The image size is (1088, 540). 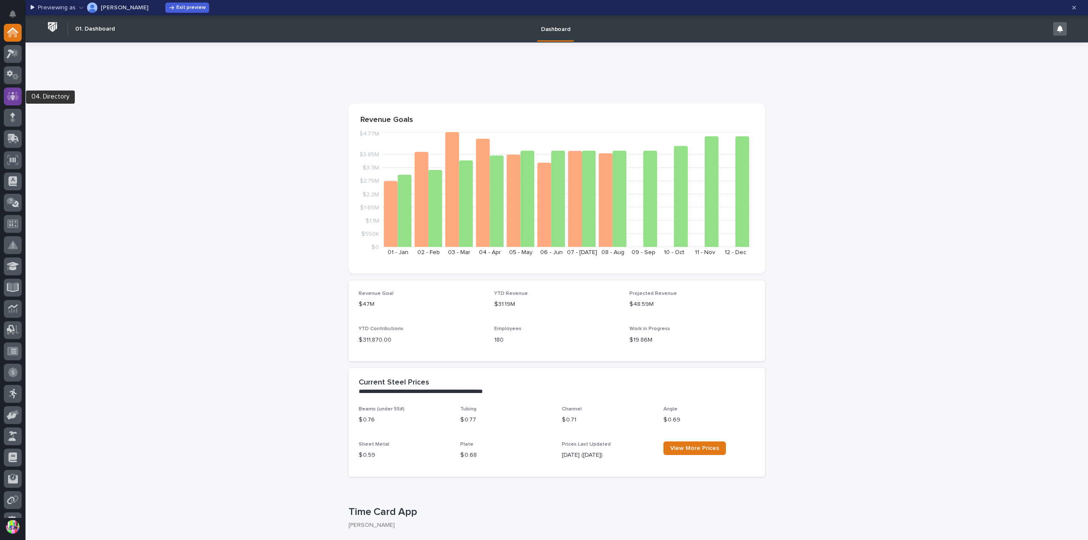 What do you see at coordinates (556, 28) in the screenshot?
I see `a: Dashboard` at bounding box center [556, 28].